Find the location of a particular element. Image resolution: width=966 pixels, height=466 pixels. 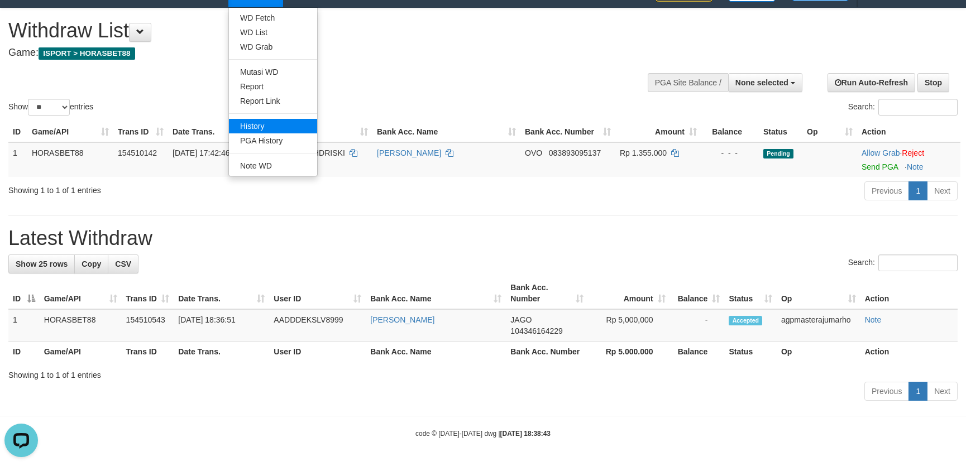

td: 154510543 is located at coordinates (148, 326).